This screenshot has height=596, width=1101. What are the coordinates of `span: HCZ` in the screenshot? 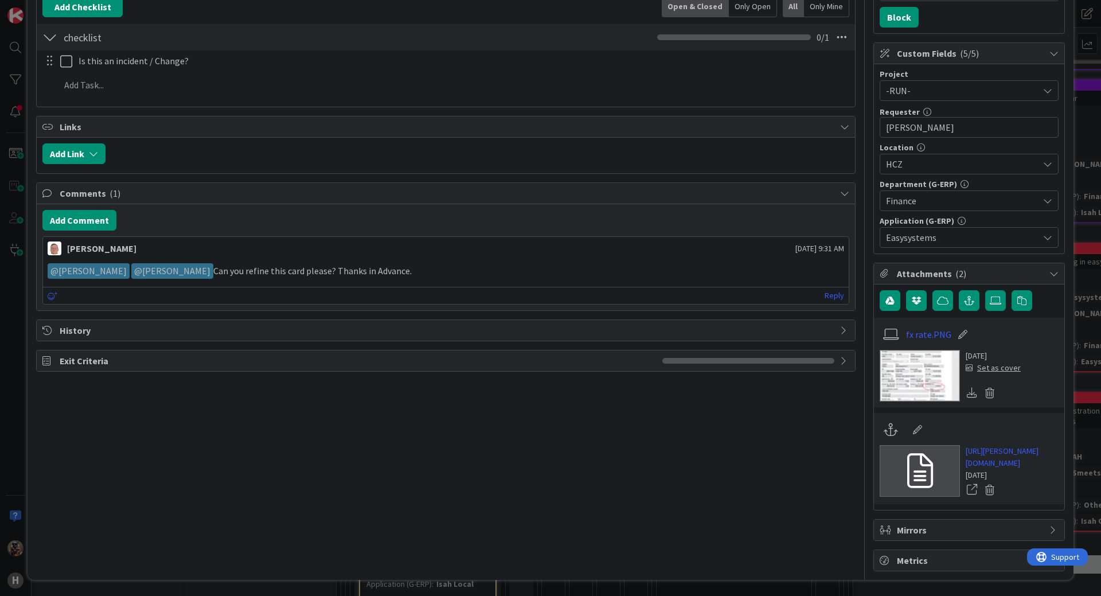 It's located at (962, 164).